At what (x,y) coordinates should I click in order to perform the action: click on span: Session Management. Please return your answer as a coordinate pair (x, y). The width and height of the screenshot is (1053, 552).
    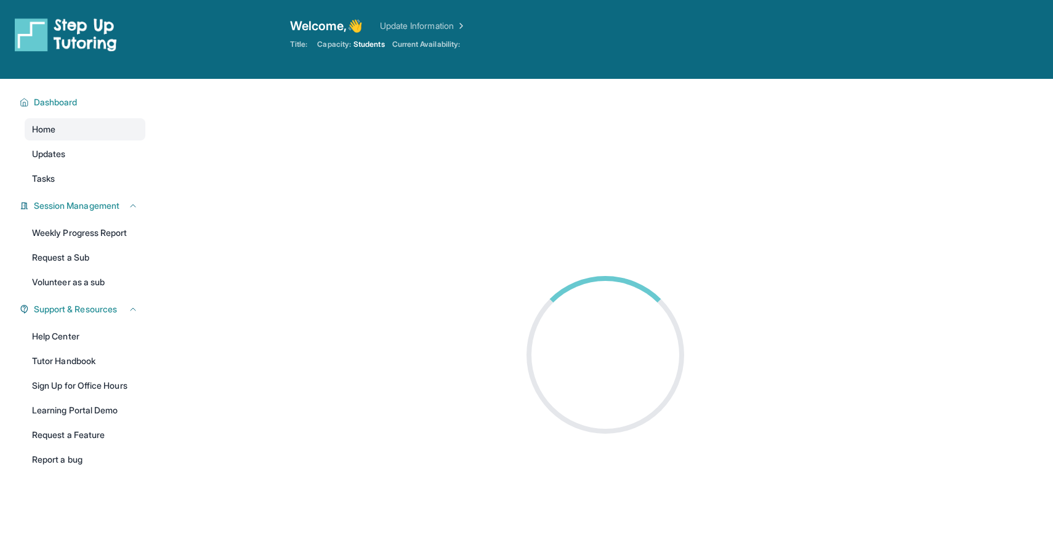
    Looking at the image, I should click on (76, 206).